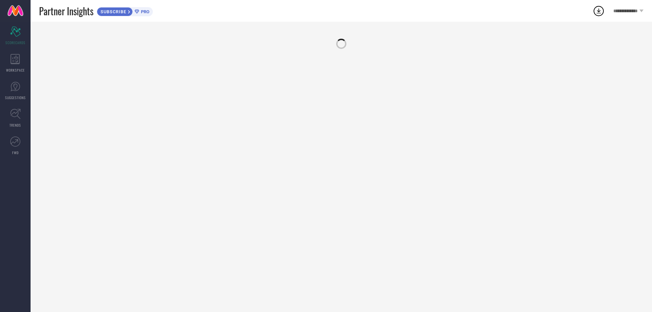 The height and width of the screenshot is (312, 652). Describe the element at coordinates (66, 11) in the screenshot. I see `span: Partner Insights` at that location.